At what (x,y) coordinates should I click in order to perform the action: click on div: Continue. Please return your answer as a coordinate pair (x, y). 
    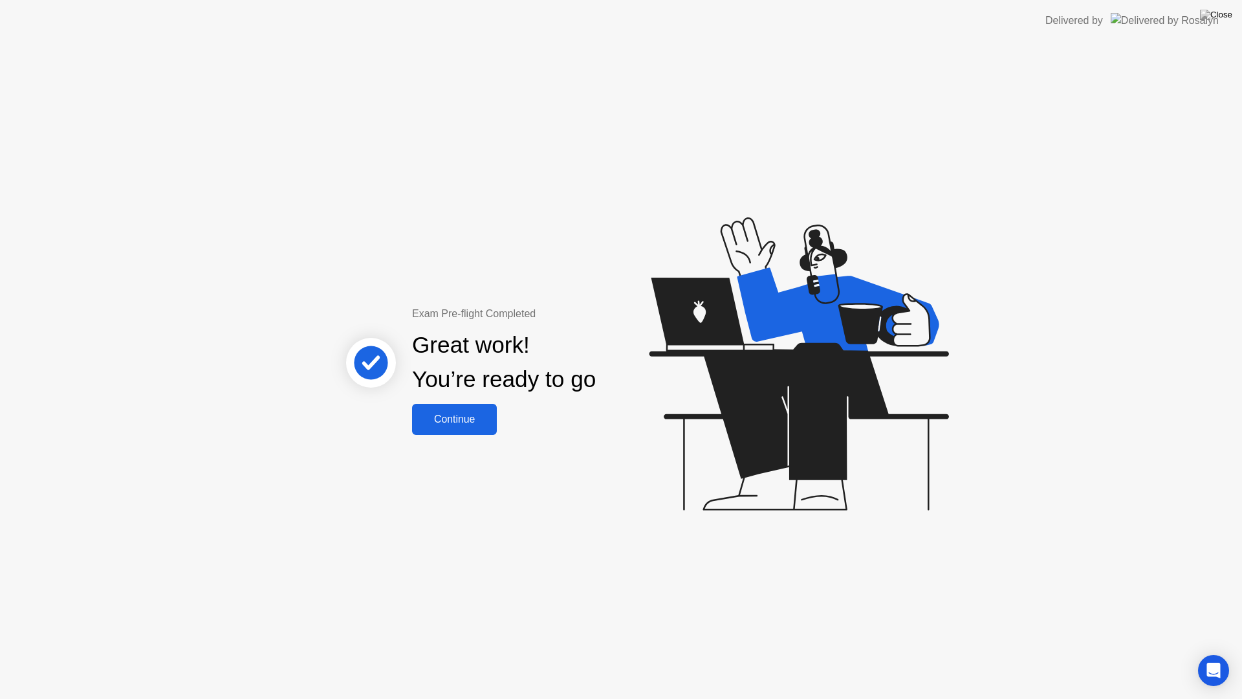
    Looking at the image, I should click on (454, 419).